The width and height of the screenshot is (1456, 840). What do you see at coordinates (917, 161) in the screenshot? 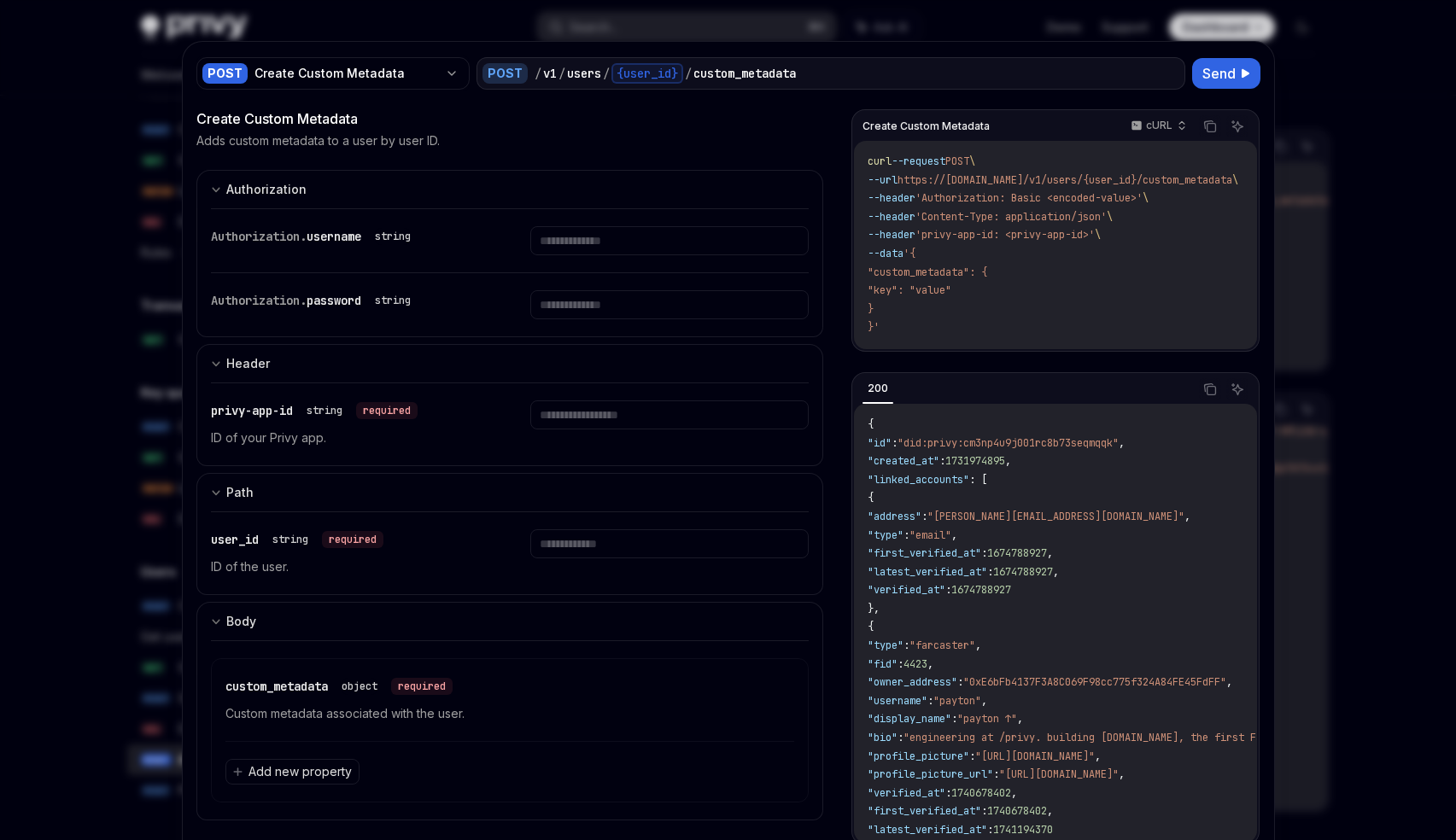
I see `span: --request` at bounding box center [917, 161].